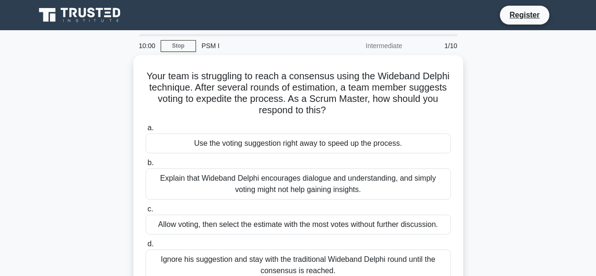 The image size is (596, 276). I want to click on span: d., so click(150, 243).